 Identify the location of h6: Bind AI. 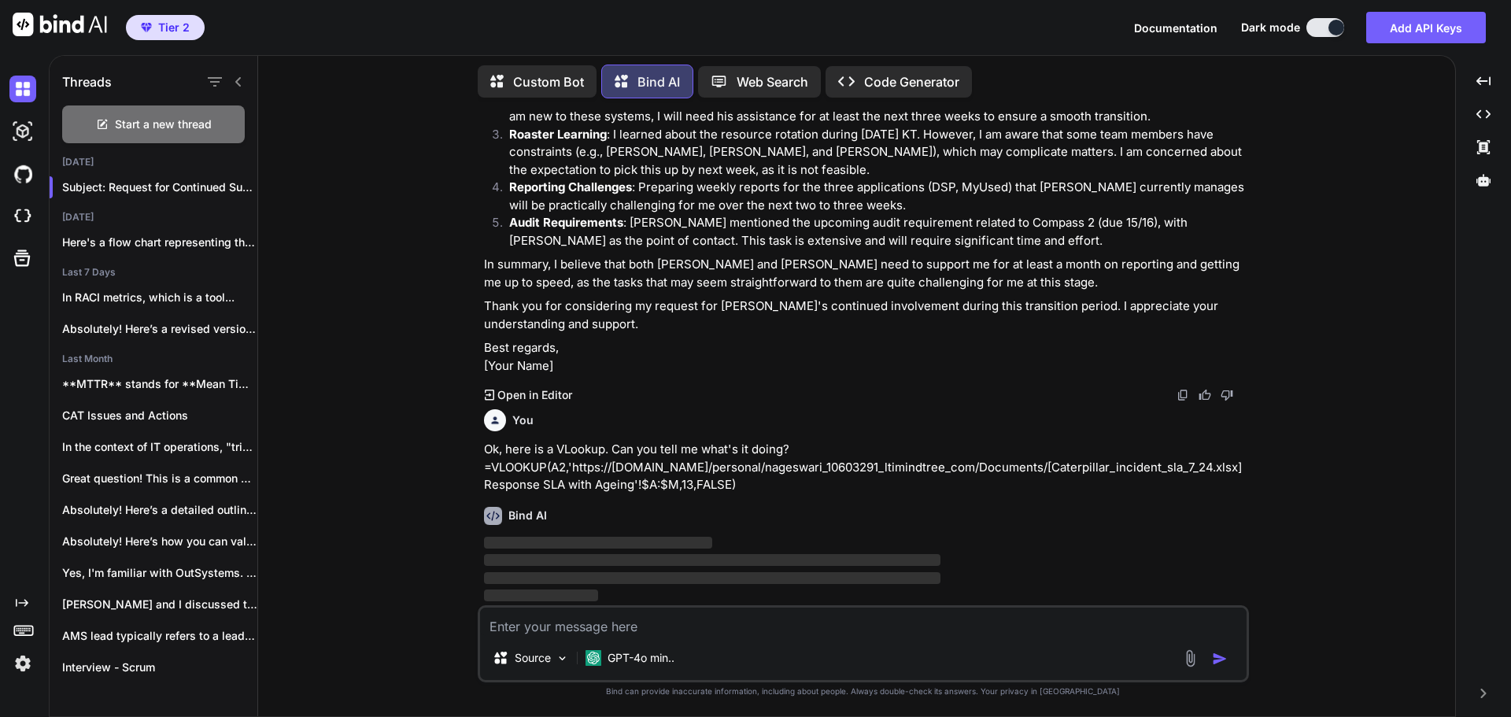
(527, 516).